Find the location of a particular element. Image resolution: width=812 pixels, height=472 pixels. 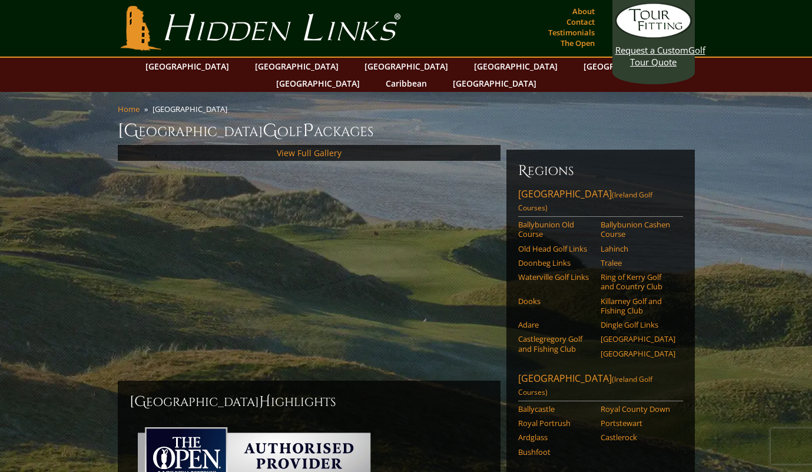

a: Testimonials is located at coordinates (571, 32).